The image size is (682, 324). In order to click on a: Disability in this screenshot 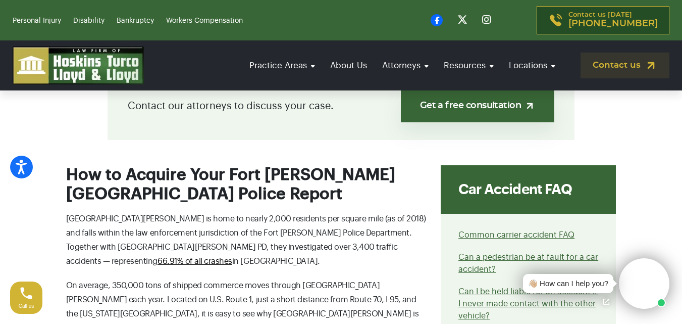, I will do `click(89, 21)`.